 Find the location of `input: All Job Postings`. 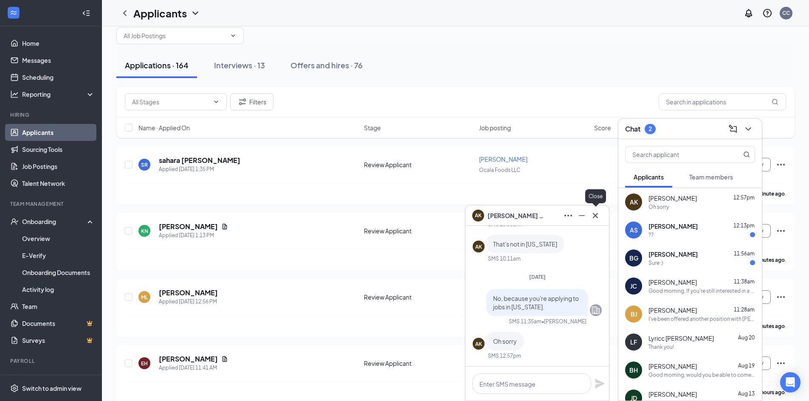

input: All Job Postings is located at coordinates (175, 36).